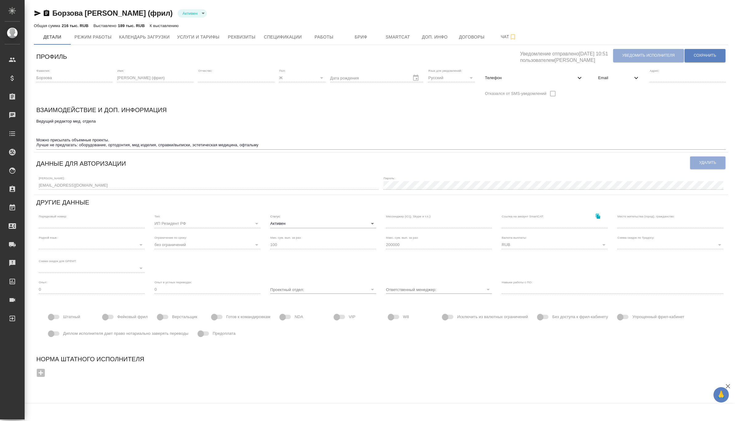 This screenshot has width=735, height=421. What do you see at coordinates (517, 282) in the screenshot?
I see `label: Навыки работы с ПО:` at bounding box center [517, 282].